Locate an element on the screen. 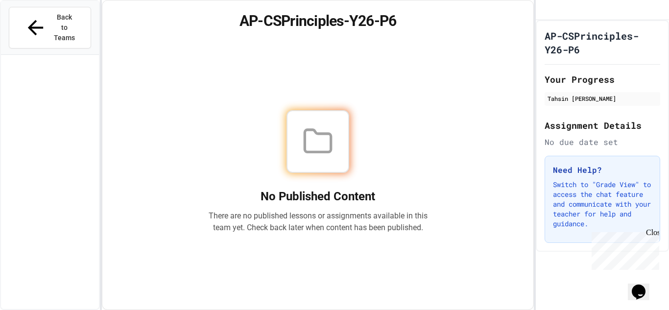  h3: Need Help? is located at coordinates (603, 170).